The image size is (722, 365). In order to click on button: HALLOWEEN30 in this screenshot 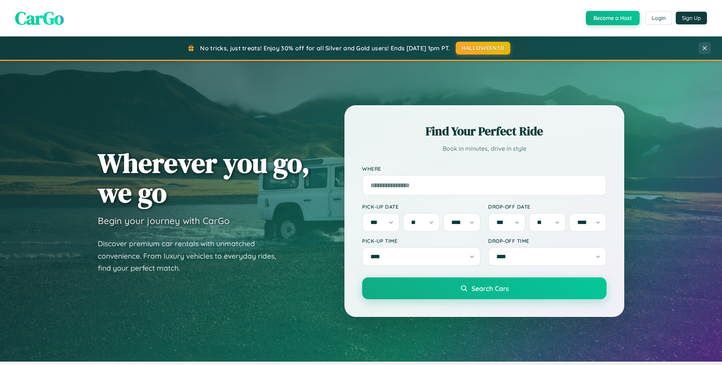, I will do `click(483, 48)`.